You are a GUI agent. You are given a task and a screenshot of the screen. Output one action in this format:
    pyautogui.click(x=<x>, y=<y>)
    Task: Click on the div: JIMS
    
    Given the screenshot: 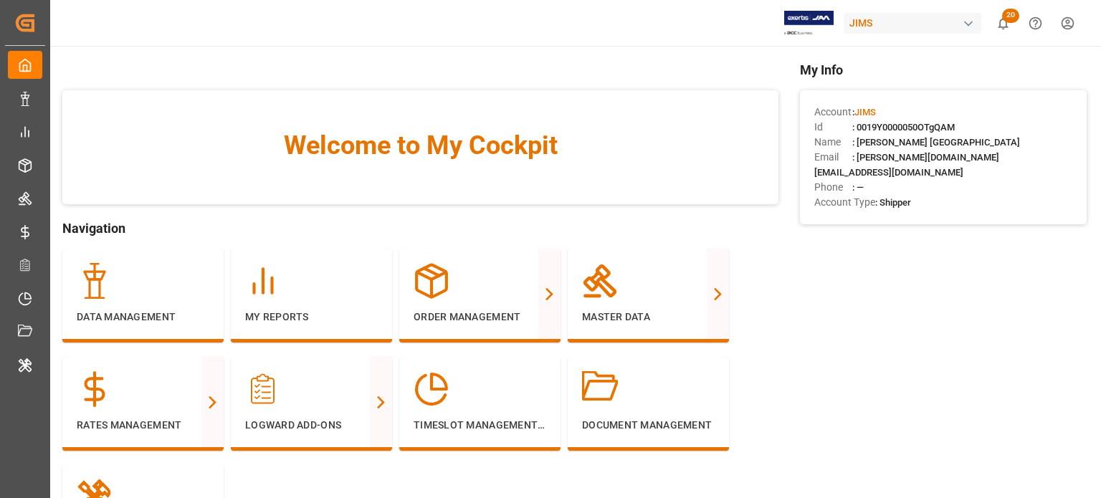 What is the action you would take?
    pyautogui.click(x=912, y=23)
    